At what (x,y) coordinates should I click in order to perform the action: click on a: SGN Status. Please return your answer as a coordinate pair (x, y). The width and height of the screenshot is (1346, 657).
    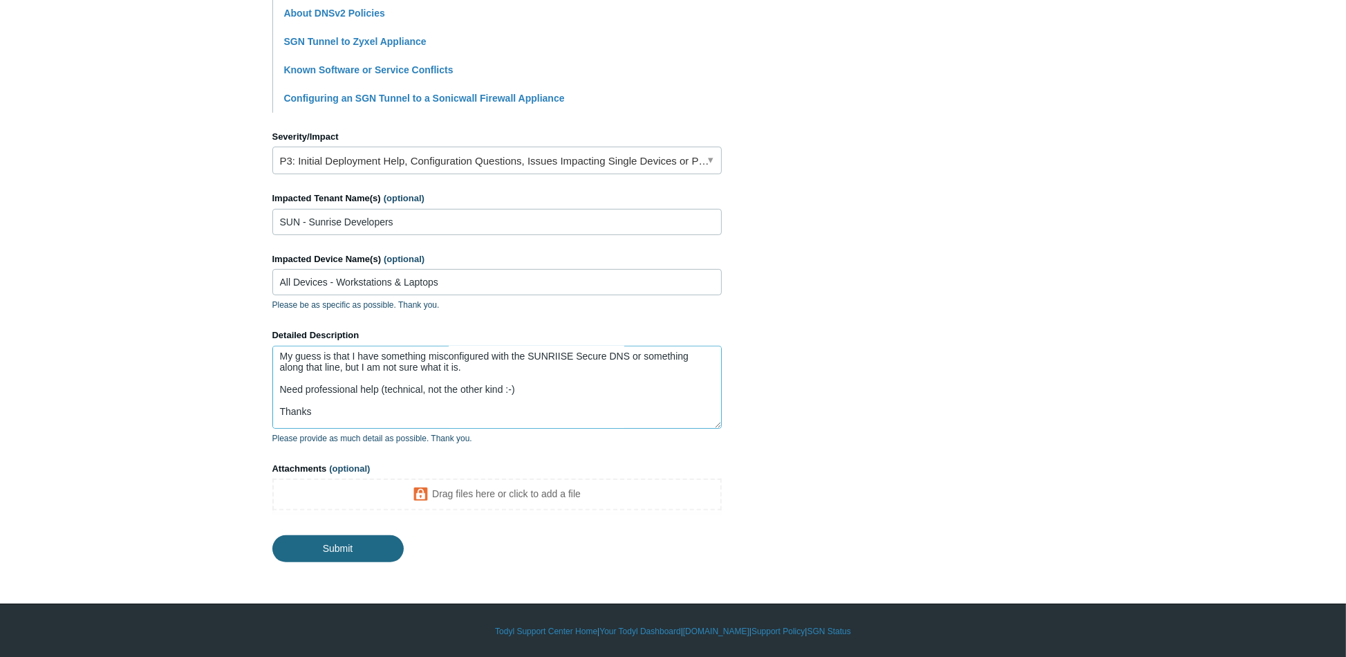
    Looking at the image, I should click on (829, 631).